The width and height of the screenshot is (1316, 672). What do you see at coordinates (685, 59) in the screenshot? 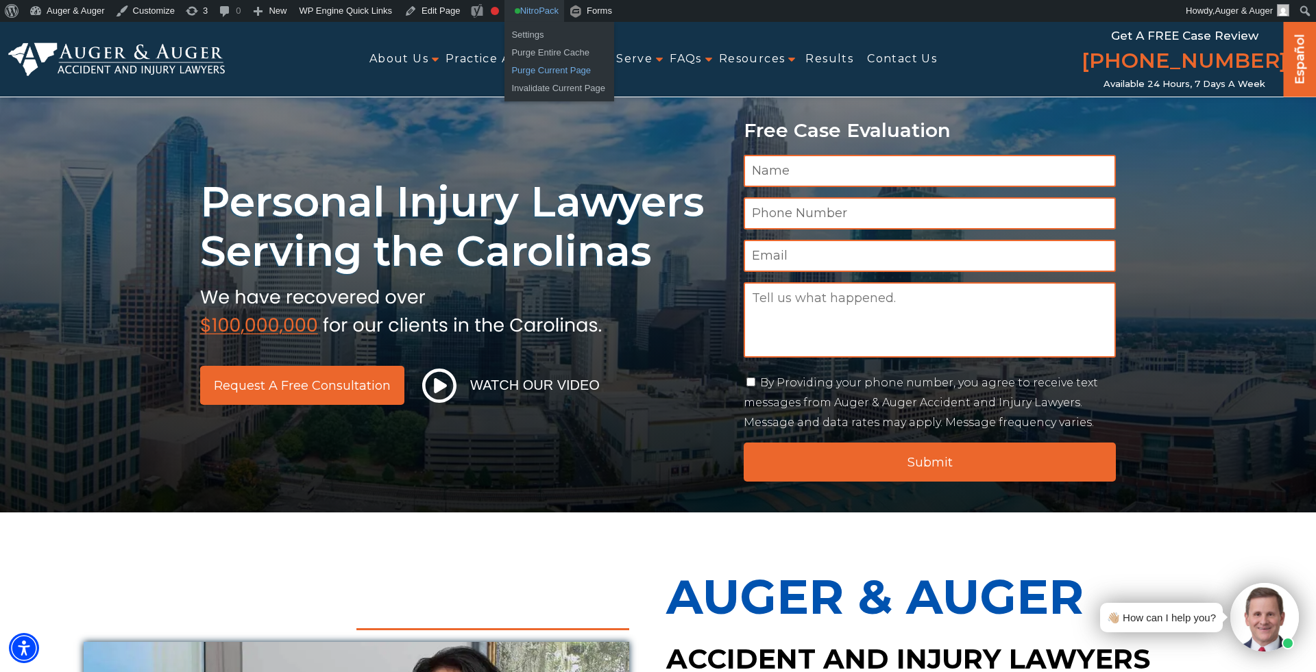
I see `a: FAQs` at bounding box center [685, 59].